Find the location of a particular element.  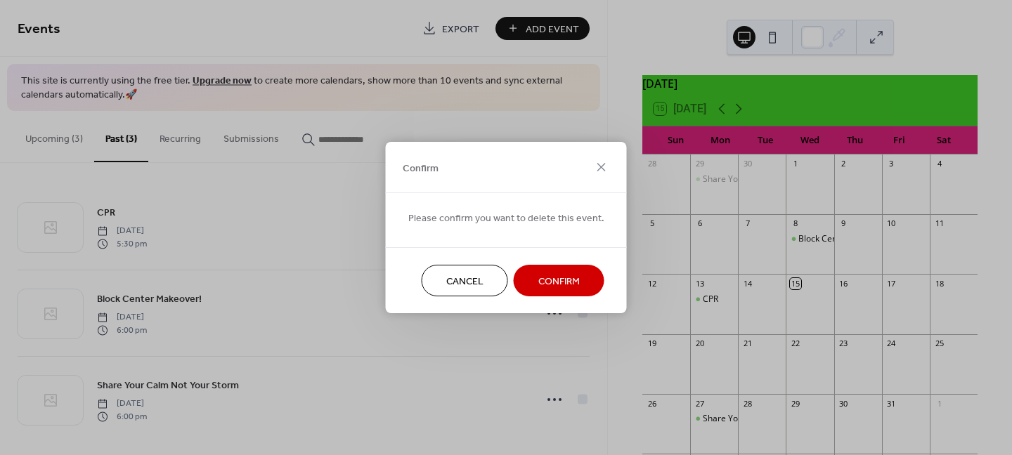

button: Confirm is located at coordinates (559, 280).